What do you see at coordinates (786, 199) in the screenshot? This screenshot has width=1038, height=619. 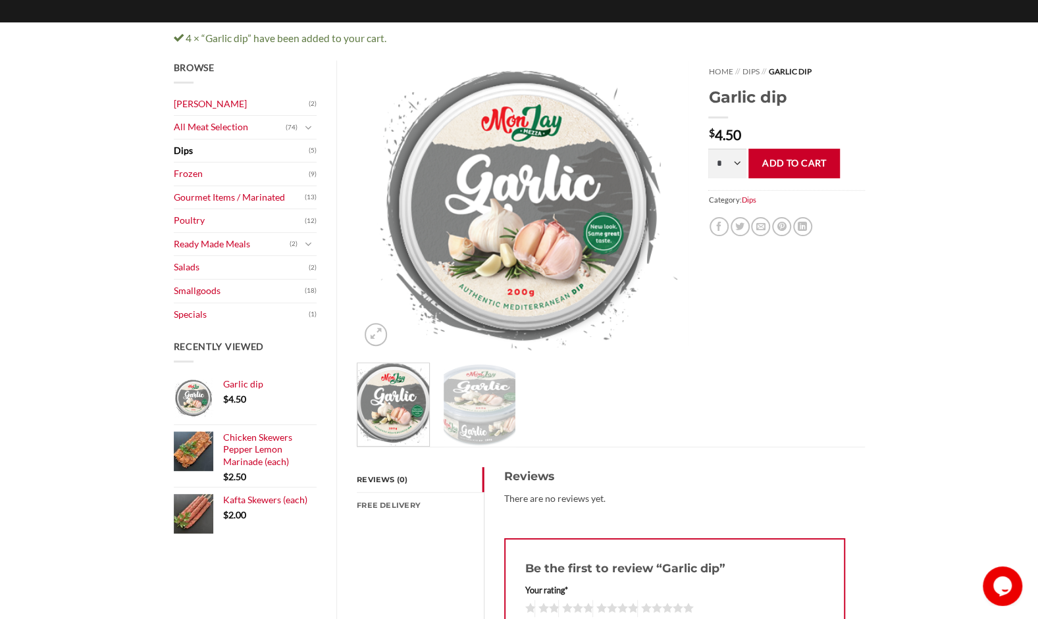 I see `span: Category:` at bounding box center [786, 199].